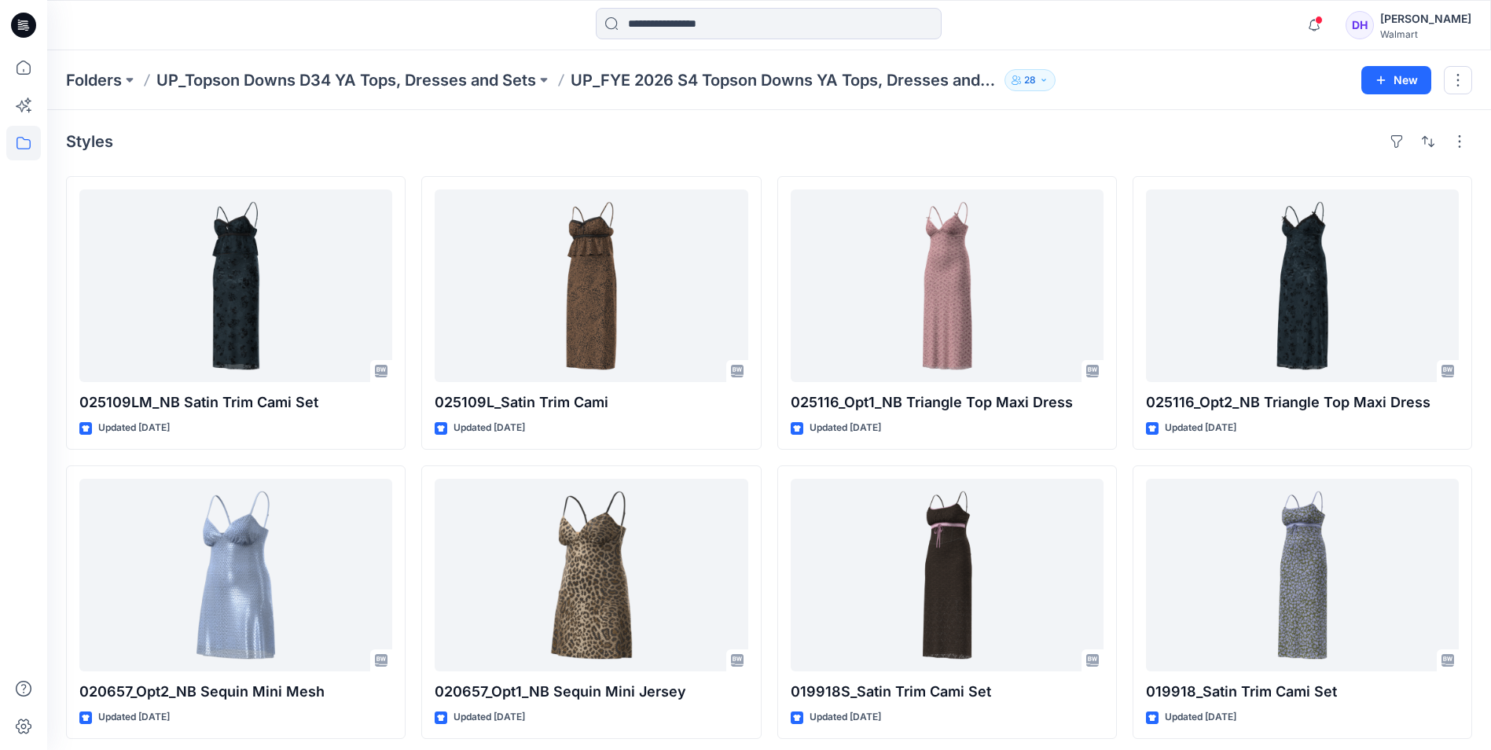 The image size is (1491, 750). What do you see at coordinates (1302, 691) in the screenshot?
I see `p: 019918_Satin Trim Cami Set` at bounding box center [1302, 691].